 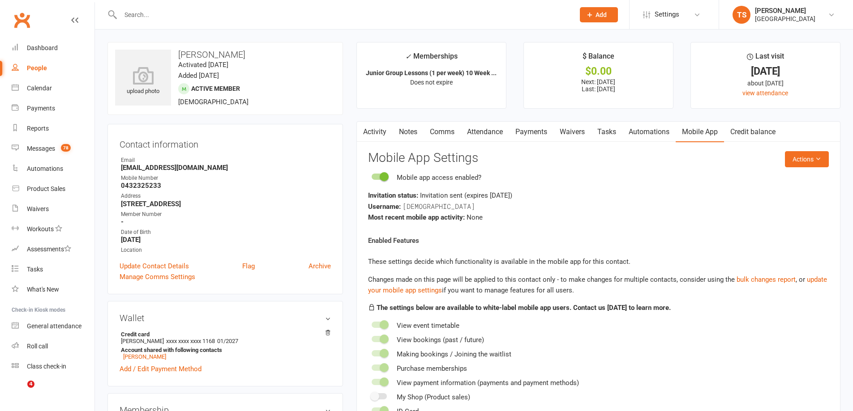 What do you see at coordinates (53, 68) in the screenshot?
I see `a: People` at bounding box center [53, 68].